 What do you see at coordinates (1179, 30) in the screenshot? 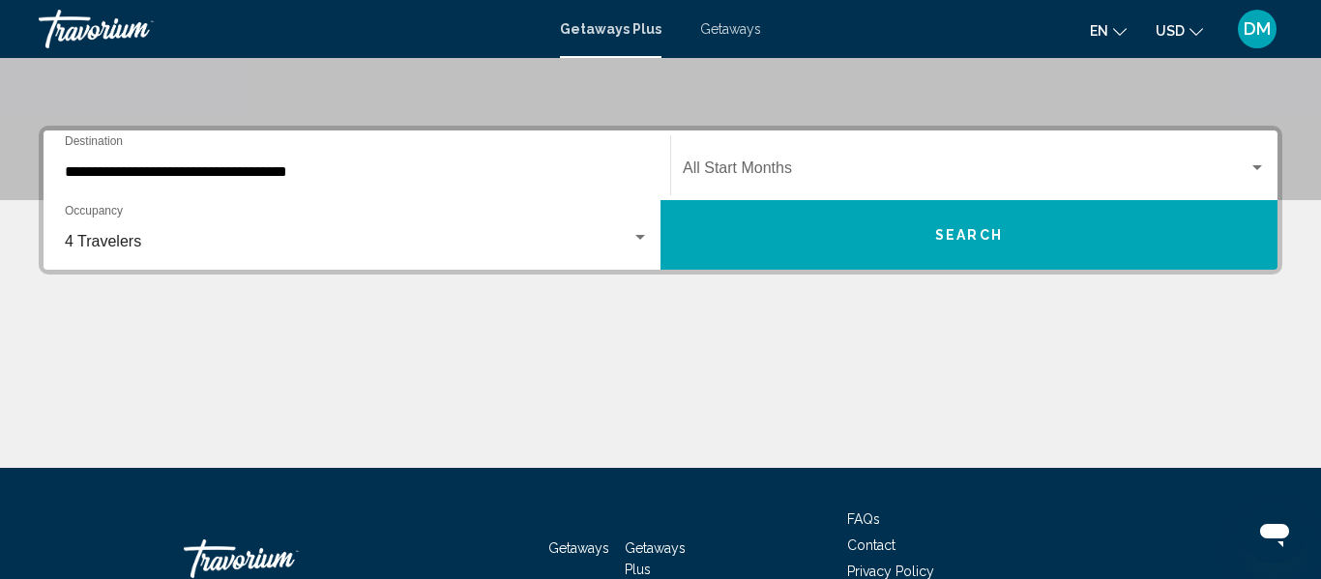
I see `button: Change currency` at bounding box center [1179, 30].